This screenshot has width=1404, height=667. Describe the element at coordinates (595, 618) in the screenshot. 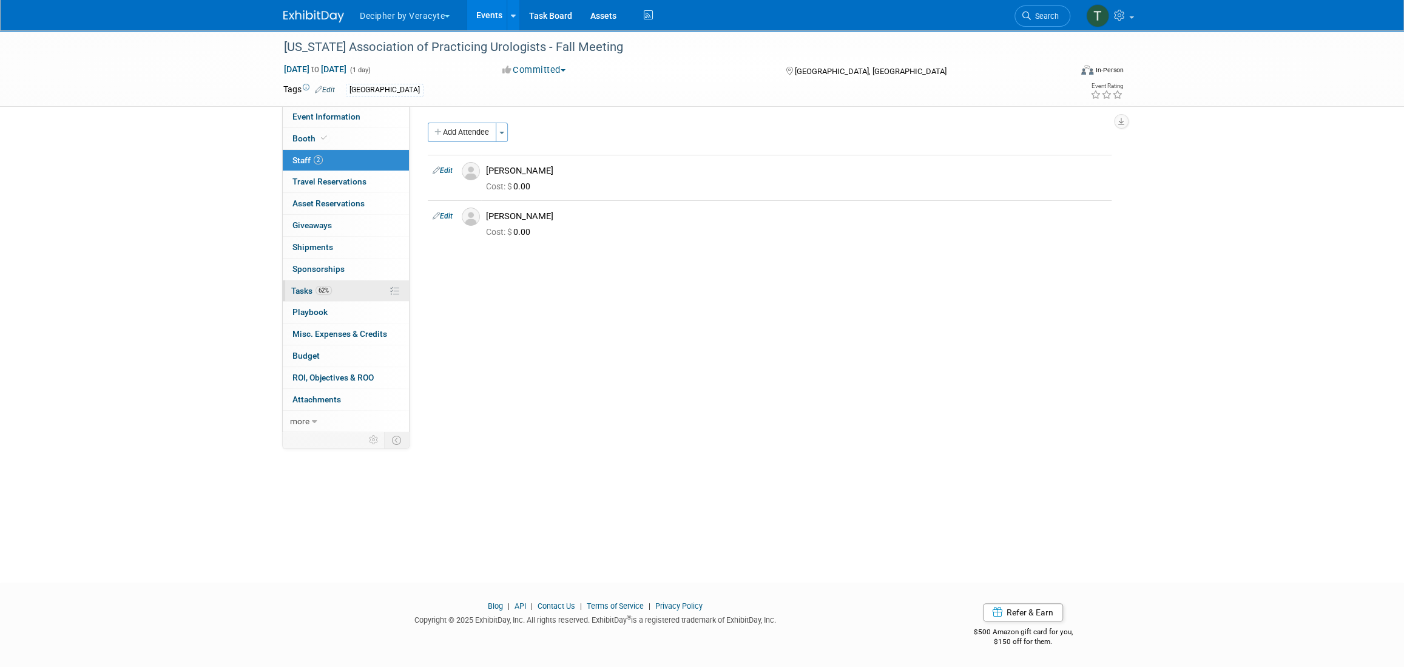

I see `div: Copyright © 2025 ExhibitDay, Inc. All rights reserved. ExhibitDay is a registered trademark of Ex...` at that location.